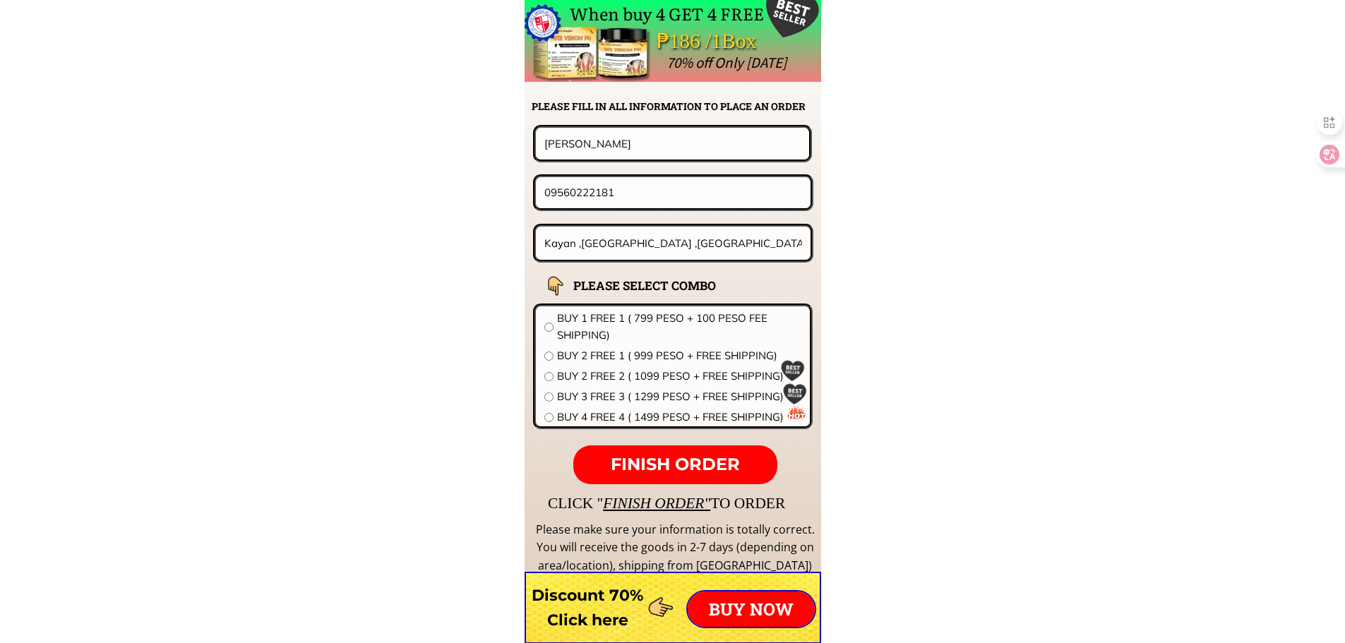  I want to click on h2: PLEASE FILL IN ALL INFORMATION TO PLACE AN ORDER, so click(676, 107).